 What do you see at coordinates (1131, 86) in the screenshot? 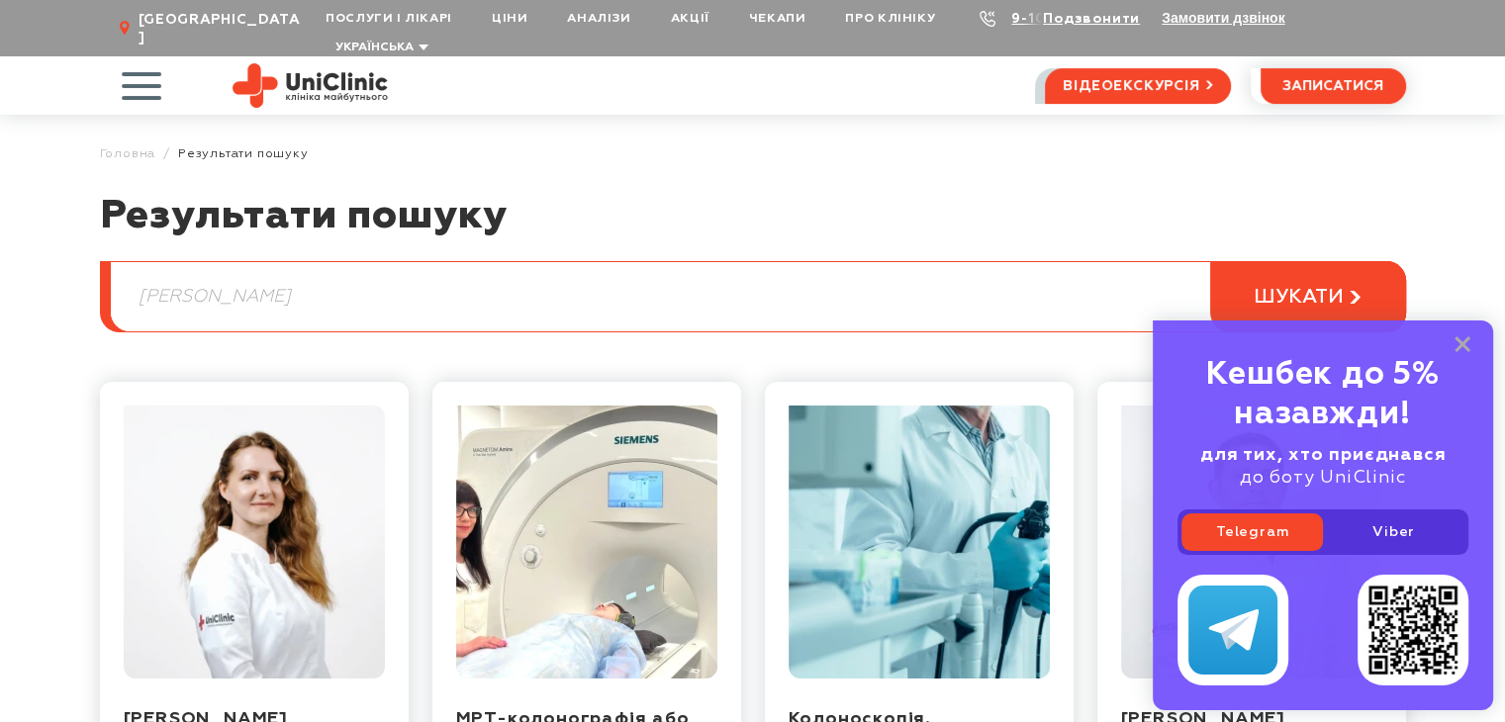
I see `span: відеоекскурсія` at bounding box center [1131, 86].